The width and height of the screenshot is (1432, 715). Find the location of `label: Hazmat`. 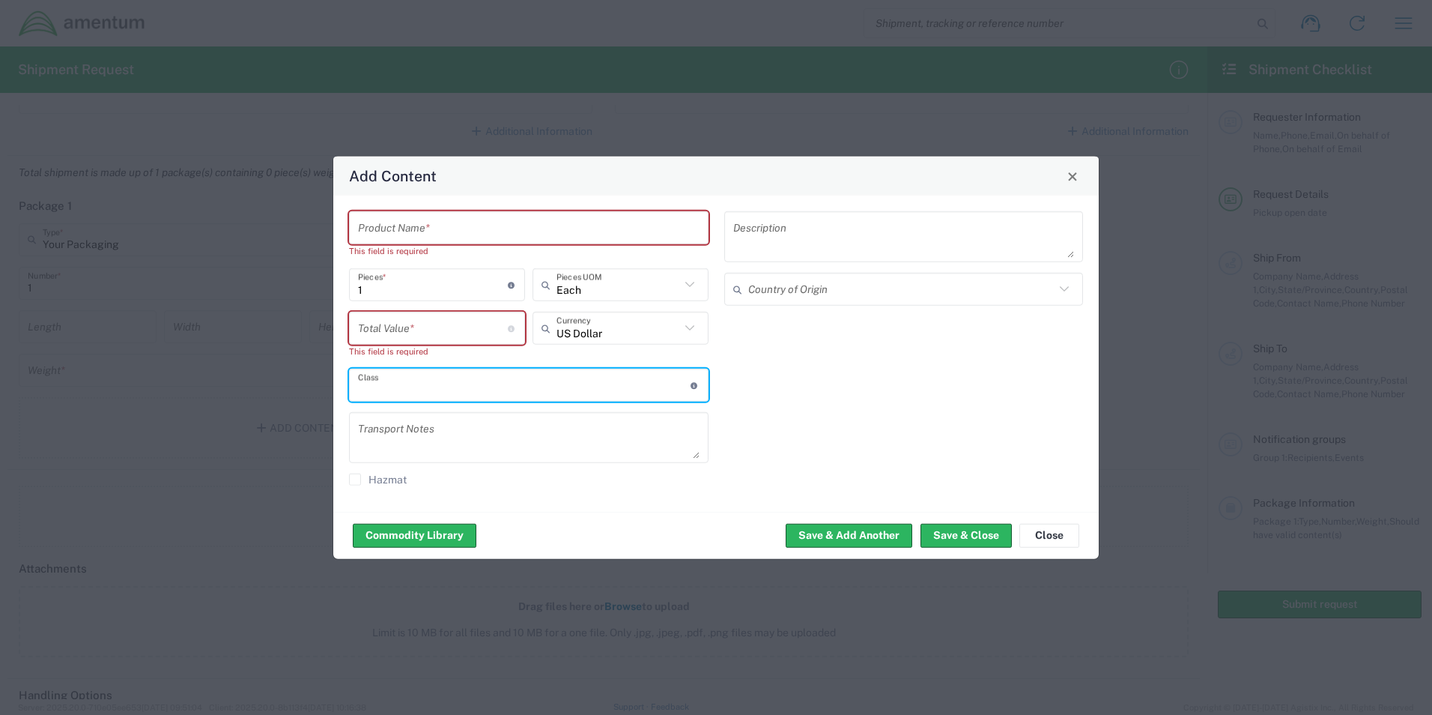

label: Hazmat is located at coordinates (378, 479).